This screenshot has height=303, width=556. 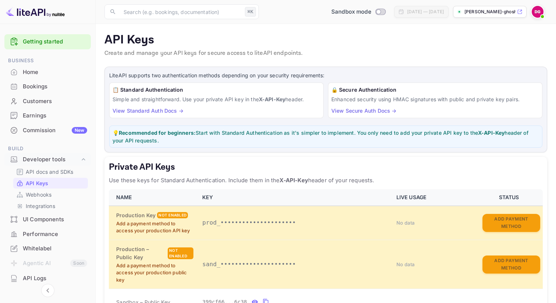 What do you see at coordinates (50, 183) in the screenshot?
I see `a: API Keys` at bounding box center [50, 183].